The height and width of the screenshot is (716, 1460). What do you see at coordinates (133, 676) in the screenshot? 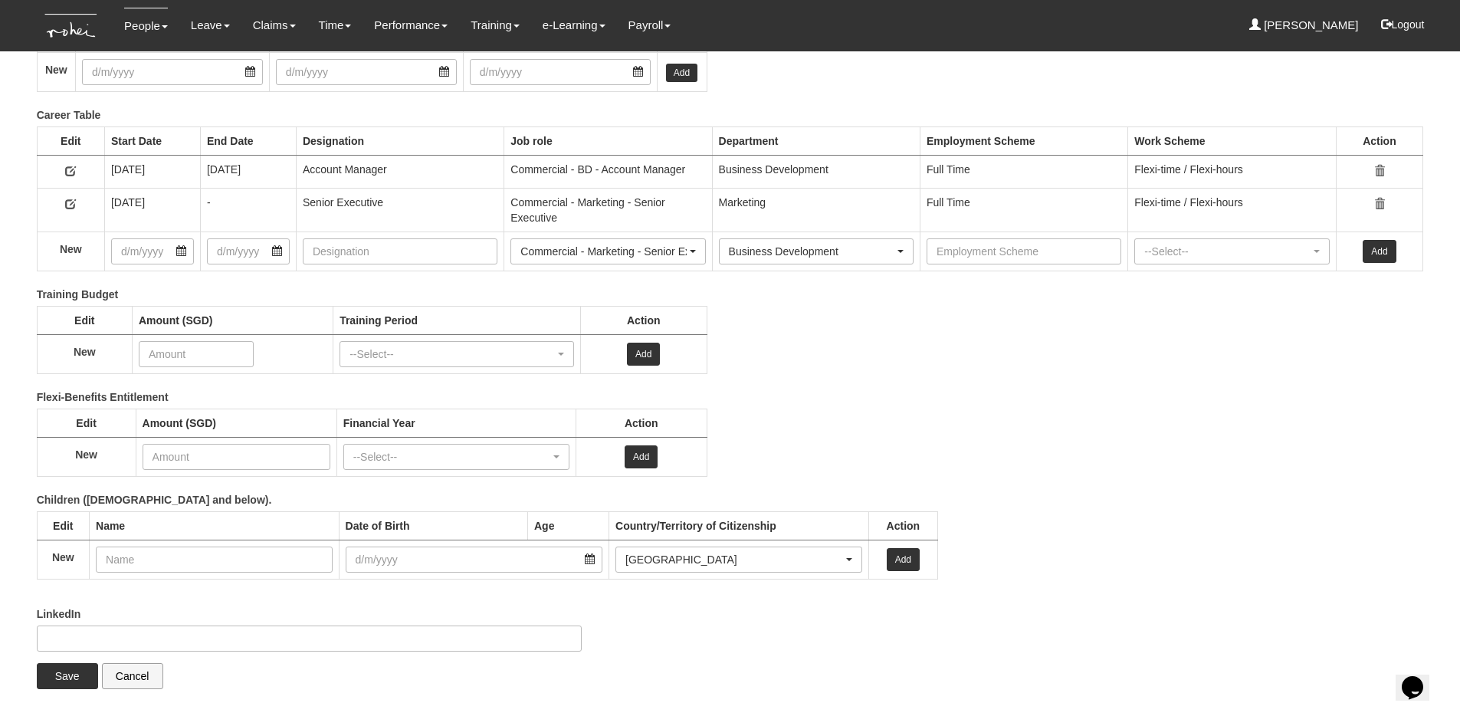
I see `a: Cancel` at bounding box center [133, 676].